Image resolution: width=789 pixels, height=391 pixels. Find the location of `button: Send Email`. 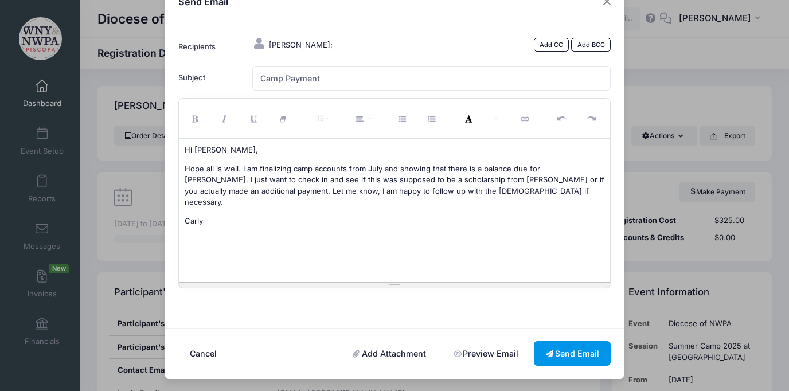

button: Send Email is located at coordinates (572, 353).